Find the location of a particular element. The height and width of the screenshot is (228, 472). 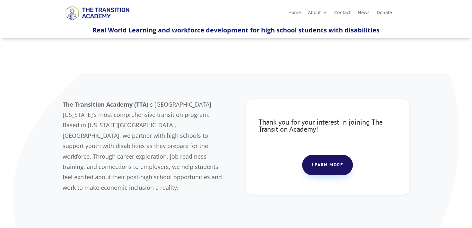

a: Donate is located at coordinates (384, 14).